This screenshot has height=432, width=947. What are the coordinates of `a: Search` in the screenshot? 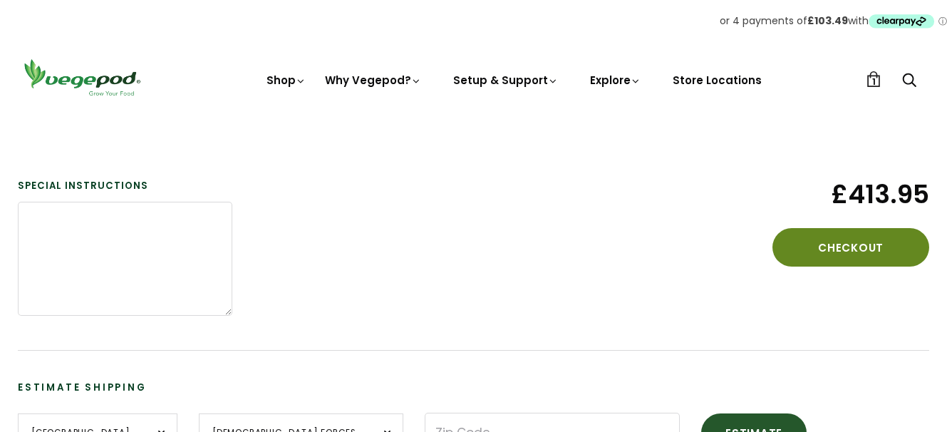 It's located at (909, 81).